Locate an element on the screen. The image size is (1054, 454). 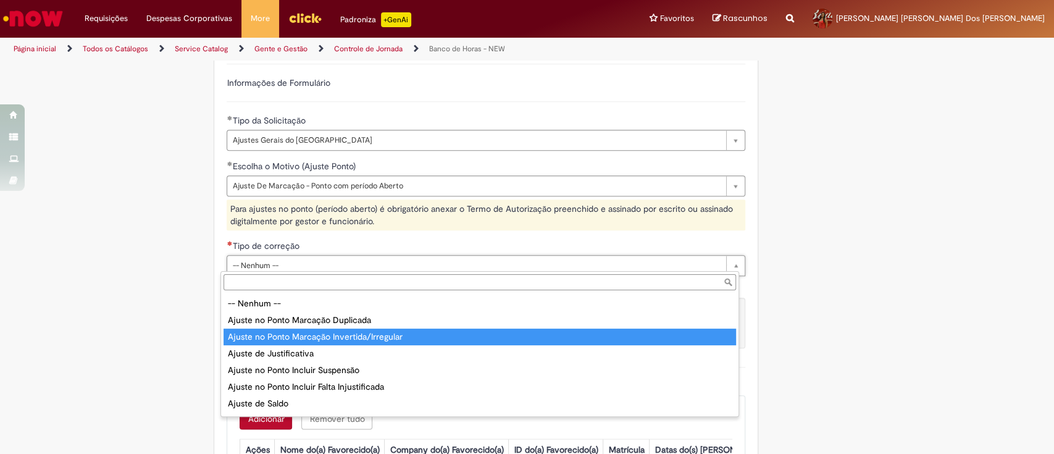
div: -- Nenhum -- is located at coordinates (480, 303).